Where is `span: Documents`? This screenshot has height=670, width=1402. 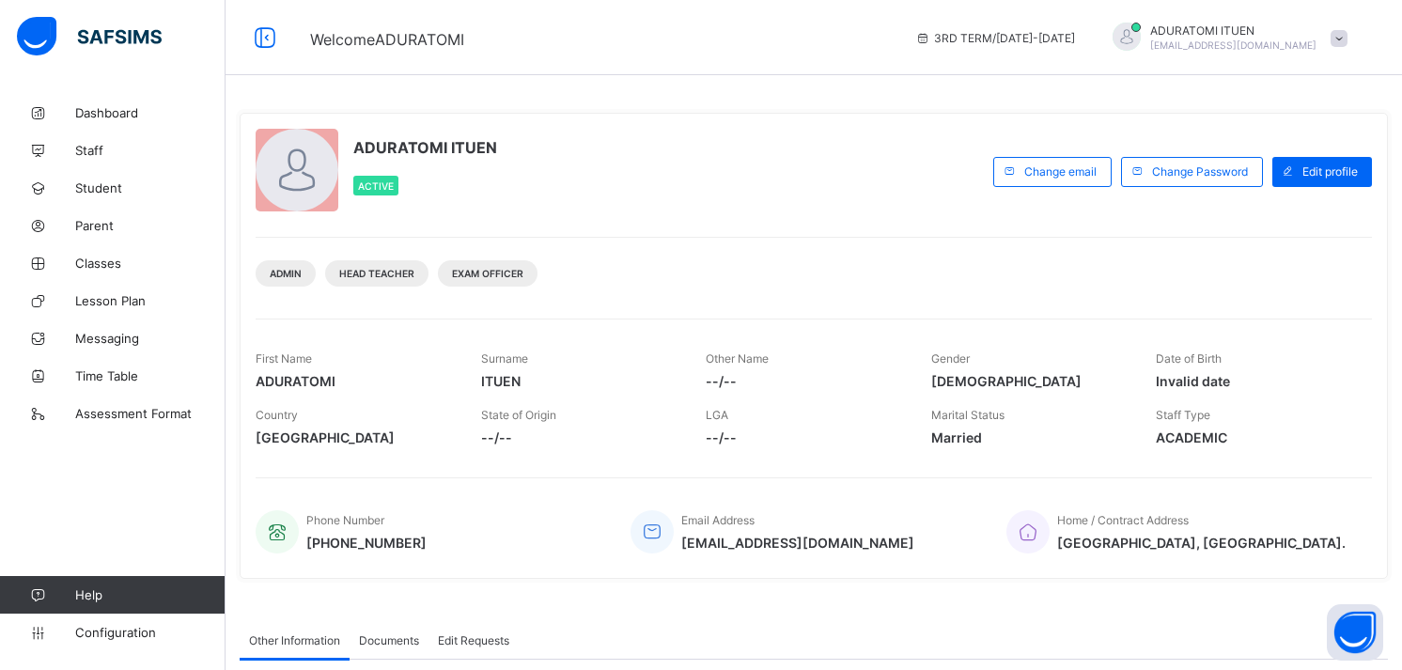
span: Documents is located at coordinates (389, 640).